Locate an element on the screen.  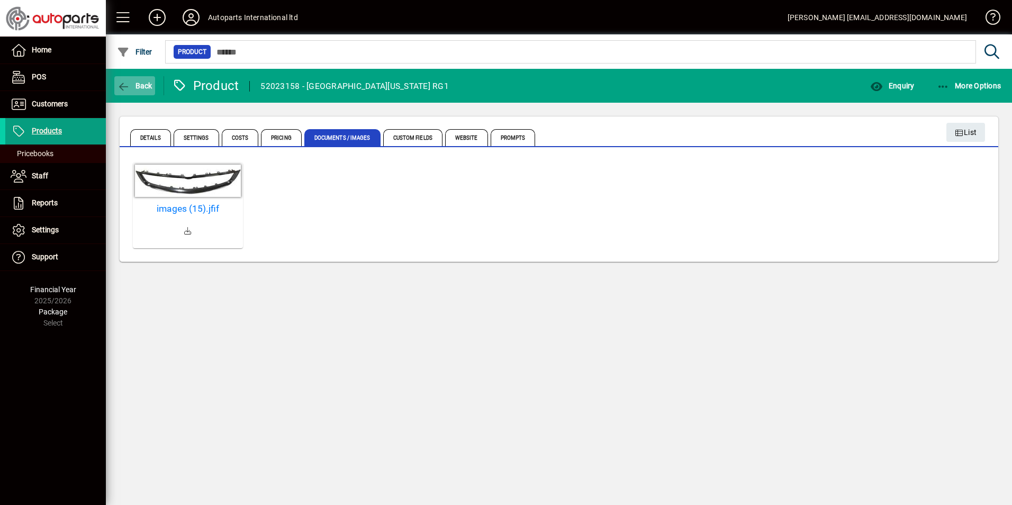
span: Filter is located at coordinates (134, 52).